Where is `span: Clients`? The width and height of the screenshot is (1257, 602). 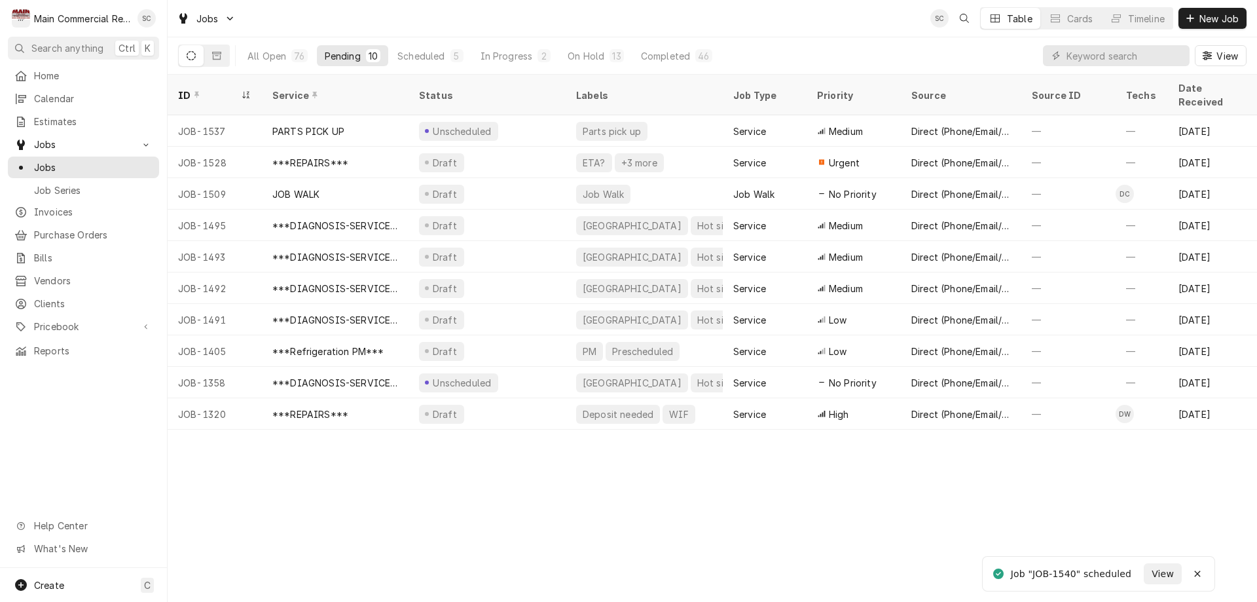
span: Clients is located at coordinates (93, 303).